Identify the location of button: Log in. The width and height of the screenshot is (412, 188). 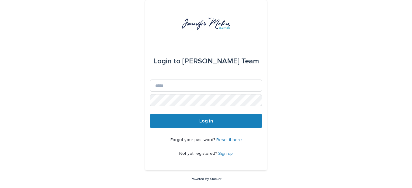
(206, 121).